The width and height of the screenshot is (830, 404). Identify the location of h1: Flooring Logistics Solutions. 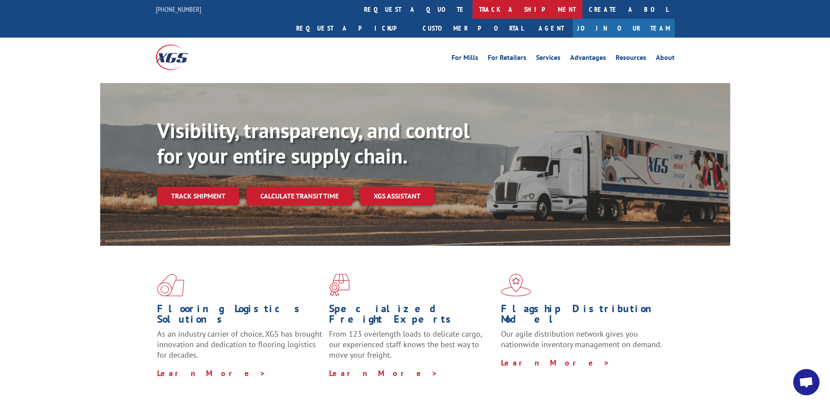
(240, 316).